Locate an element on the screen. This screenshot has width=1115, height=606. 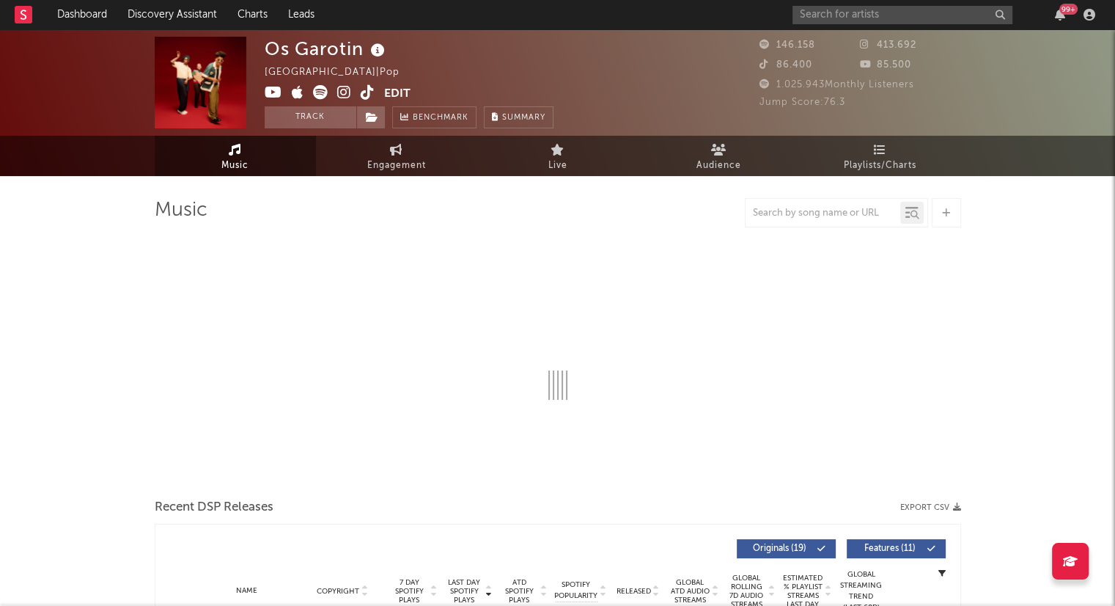
span: Benchmark is located at coordinates (441, 118).